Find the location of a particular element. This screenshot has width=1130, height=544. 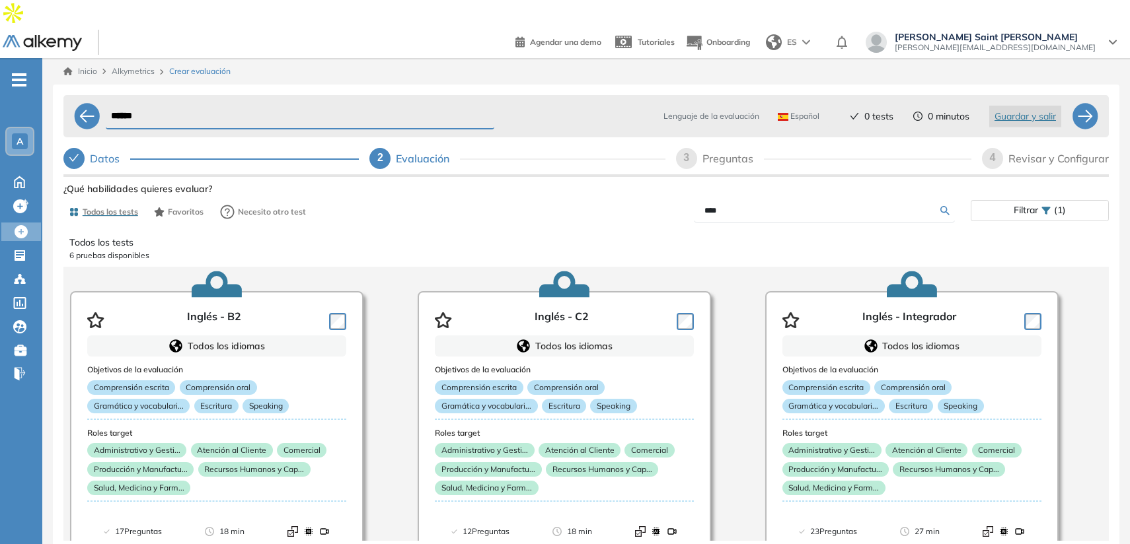

a: Inicio is located at coordinates (80, 71).